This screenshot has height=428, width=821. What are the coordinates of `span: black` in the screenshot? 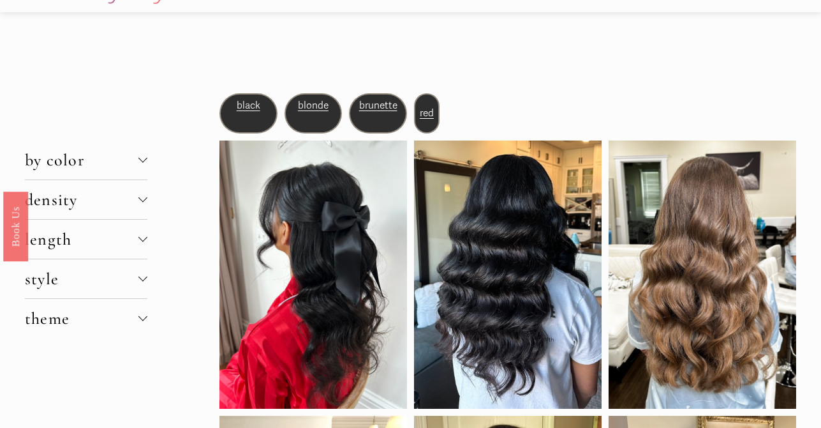 It's located at (248, 105).